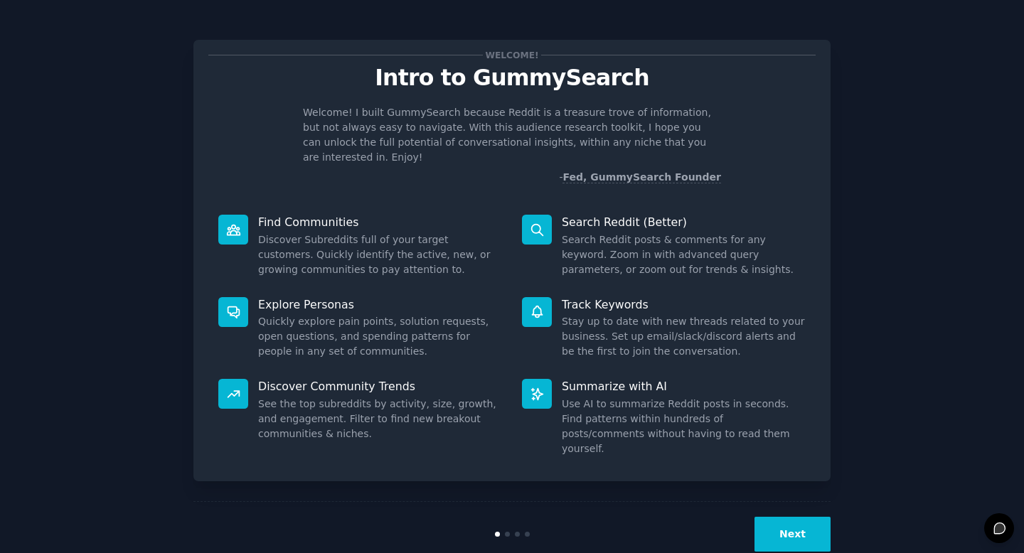 The image size is (1024, 553). What do you see at coordinates (380, 255) in the screenshot?
I see `dd: Discover Subreddits full of your target customers. Quickly identify the active, new, or growing c...` at bounding box center [380, 255].